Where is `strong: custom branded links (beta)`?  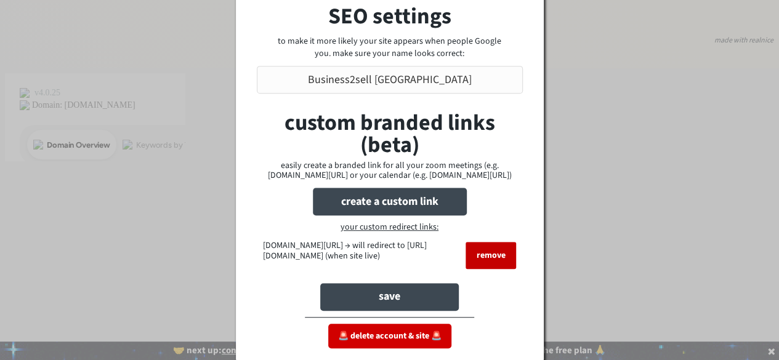 strong: custom branded links (beta) is located at coordinates (392, 134).